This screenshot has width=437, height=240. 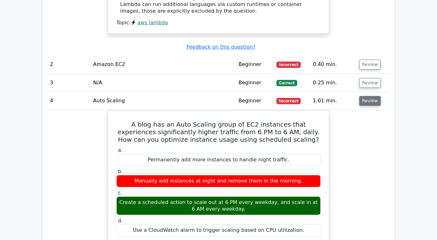 I want to click on td: 0:40 min., so click(x=333, y=64).